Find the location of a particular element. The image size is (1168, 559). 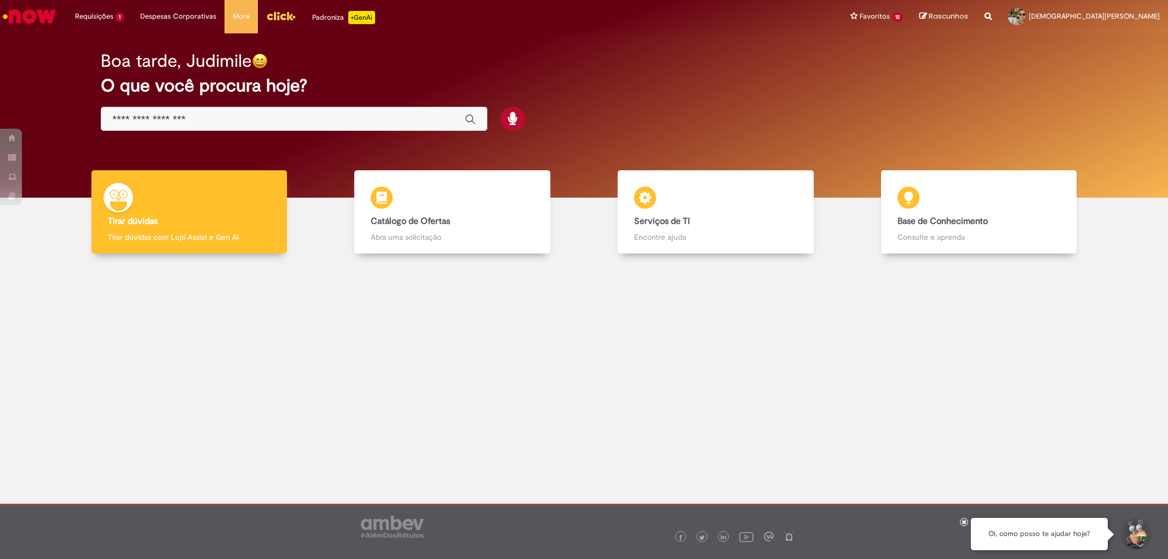

img: logo_footer_naosei.png is located at coordinates (789, 536).